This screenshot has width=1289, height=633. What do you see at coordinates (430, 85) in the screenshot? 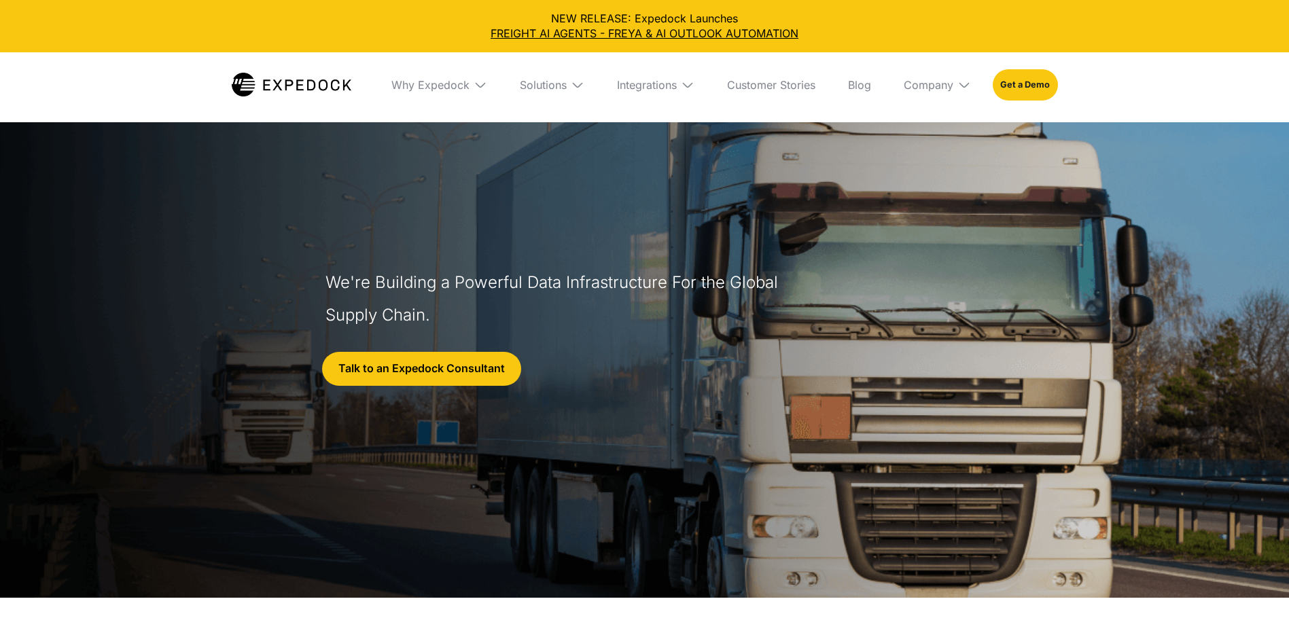
I see `div: Why Expedock` at bounding box center [430, 85].